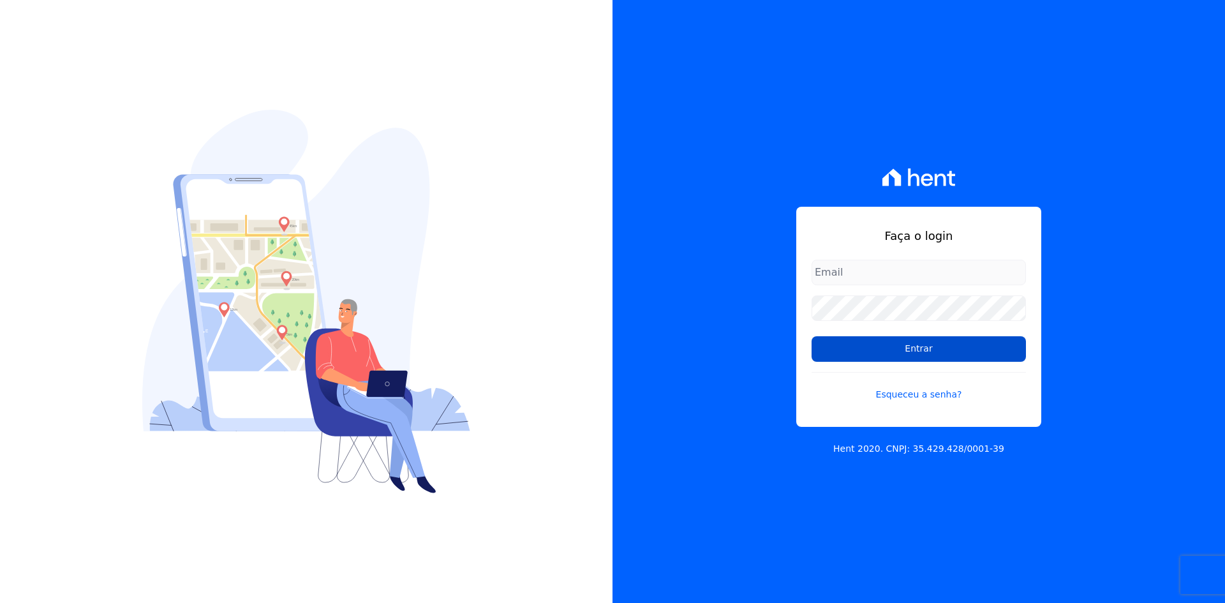 This screenshot has width=1225, height=603. What do you see at coordinates (919, 449) in the screenshot?
I see `p: Hent 2020. CNPJ: 35.429.428/0001-39` at bounding box center [919, 449].